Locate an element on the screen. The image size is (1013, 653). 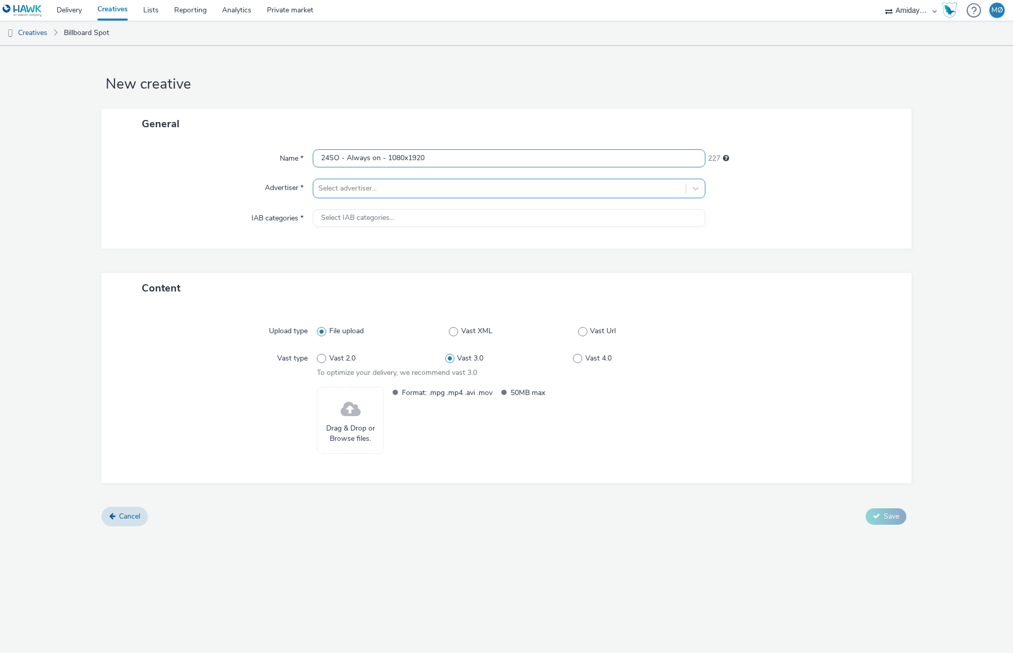
span: Vast 3.0 is located at coordinates (470, 359).